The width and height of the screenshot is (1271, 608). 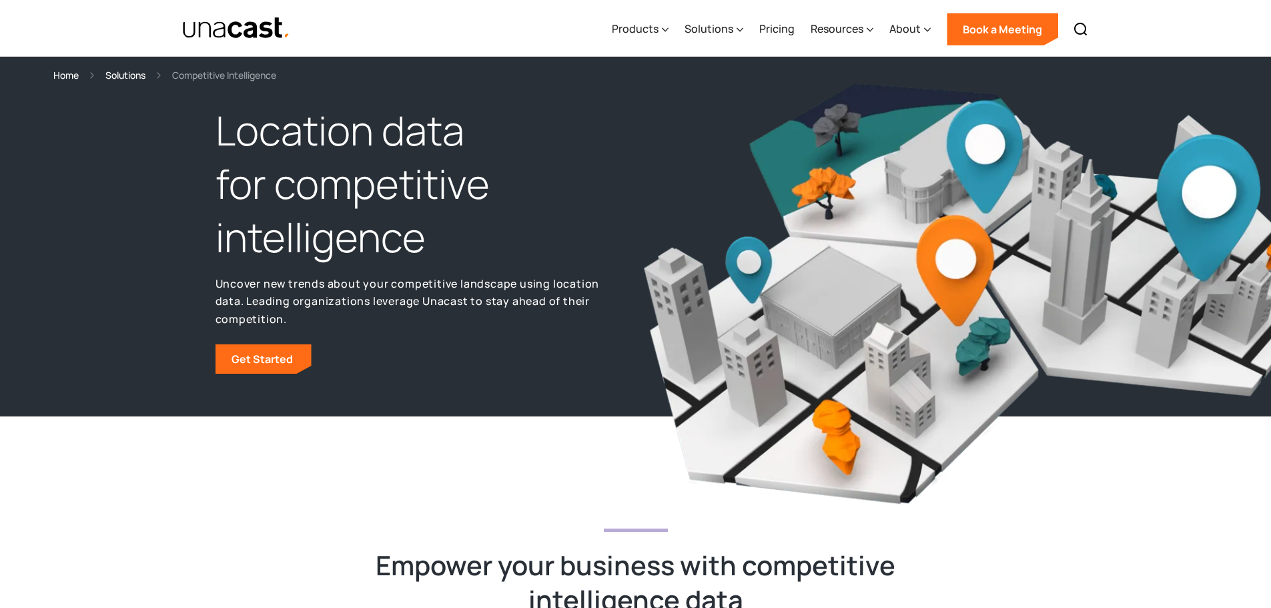 I want to click on h1: Location data for competitive intelligence, so click(x=422, y=183).